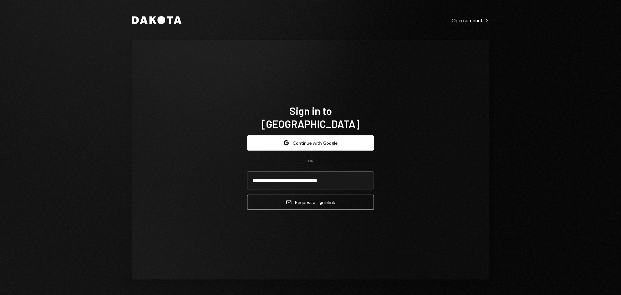 This screenshot has height=295, width=621. Describe the element at coordinates (470, 20) in the screenshot. I see `a: Open account` at that location.